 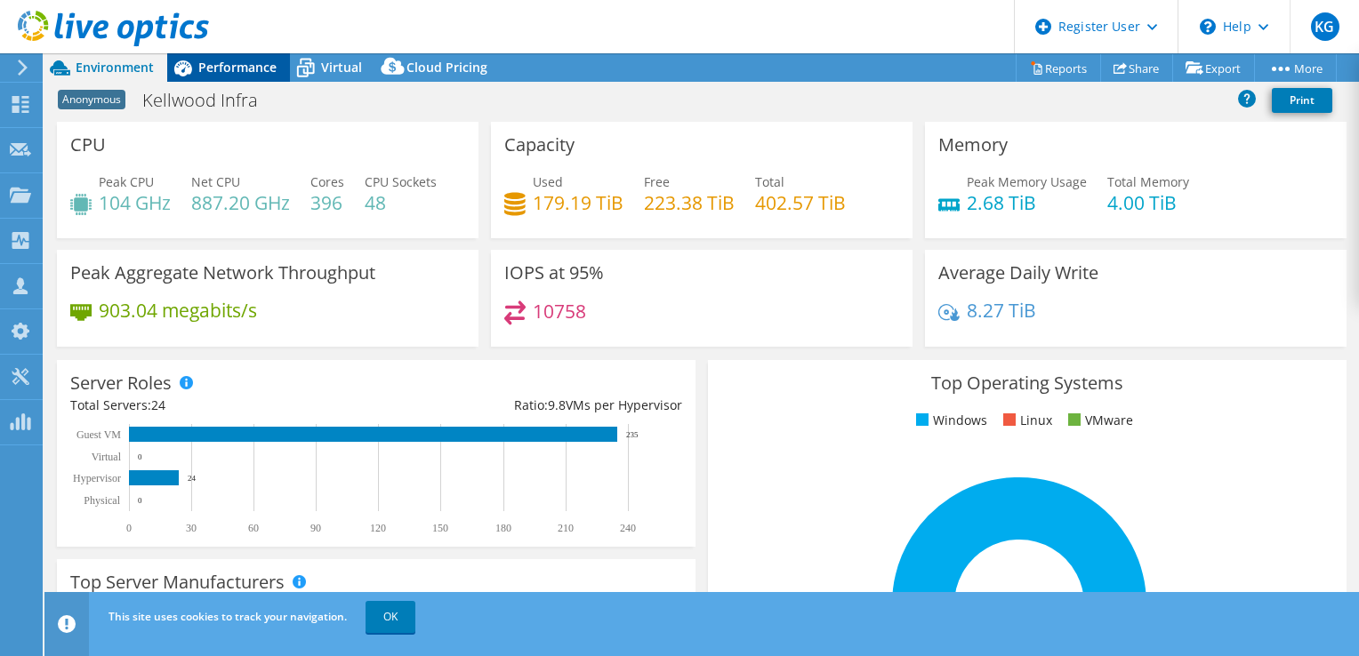 What do you see at coordinates (400, 181) in the screenshot?
I see `span: CPU Sockets` at bounding box center [400, 181].